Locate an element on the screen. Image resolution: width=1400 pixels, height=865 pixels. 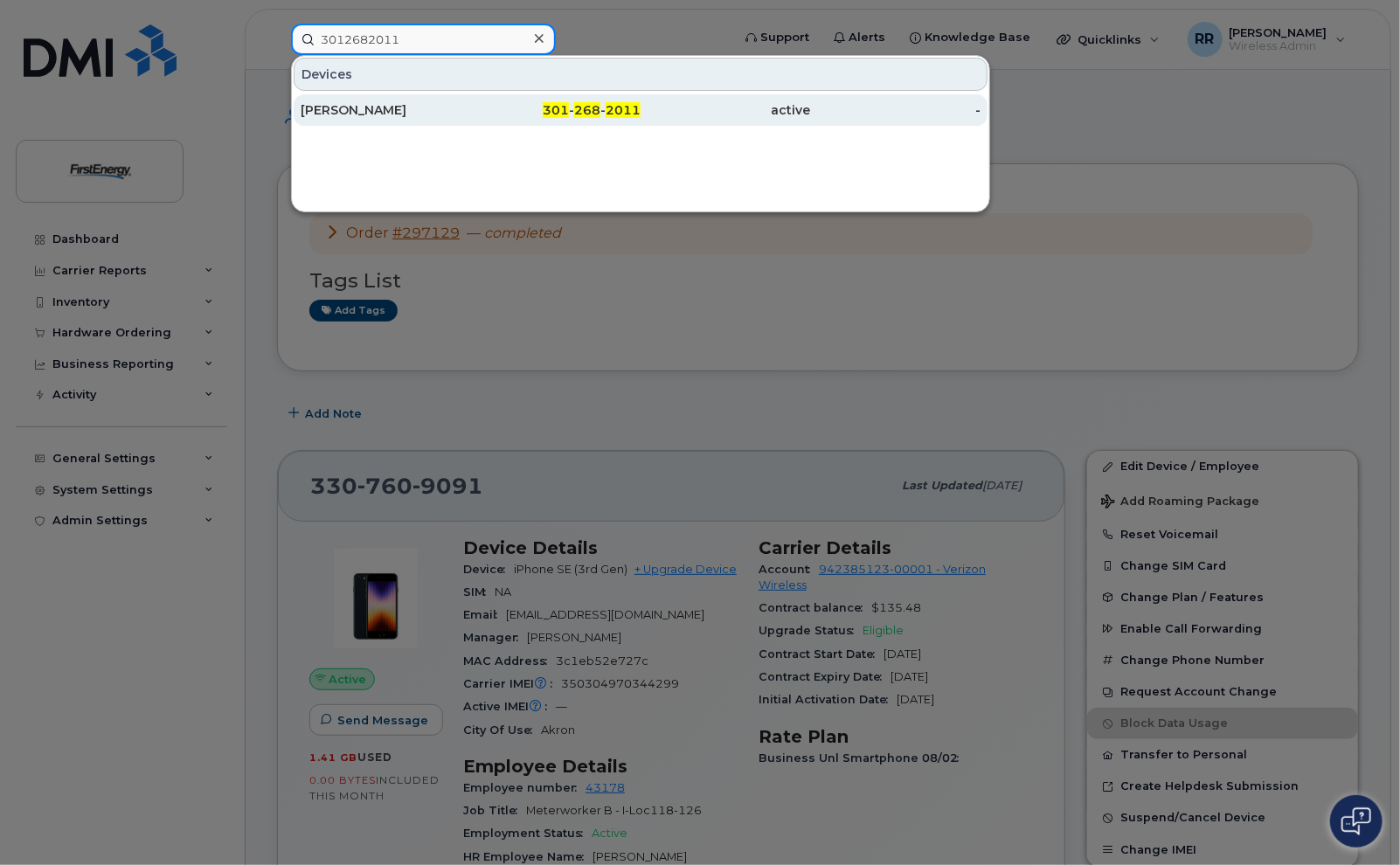
span: 301 is located at coordinates (556, 110).